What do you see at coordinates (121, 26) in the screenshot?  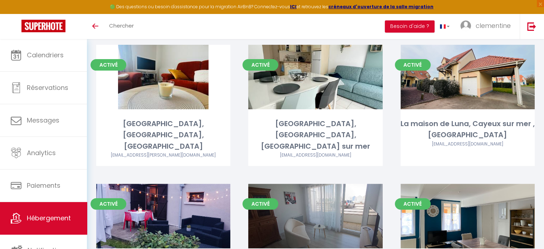 I see `a: Chercher` at bounding box center [121, 26].